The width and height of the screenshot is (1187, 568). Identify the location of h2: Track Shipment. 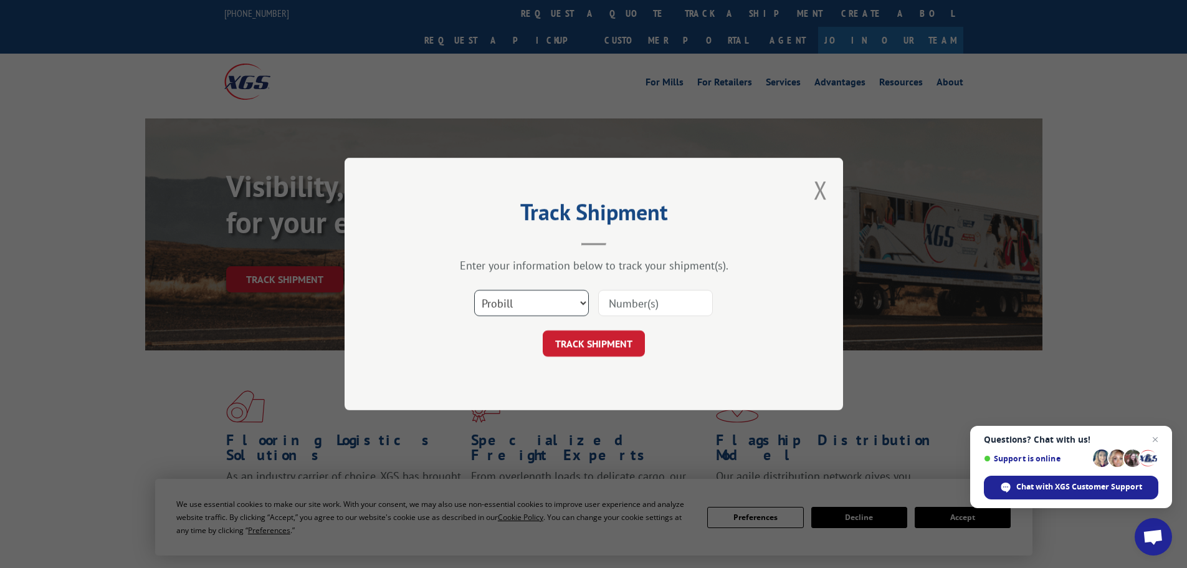
(594, 215).